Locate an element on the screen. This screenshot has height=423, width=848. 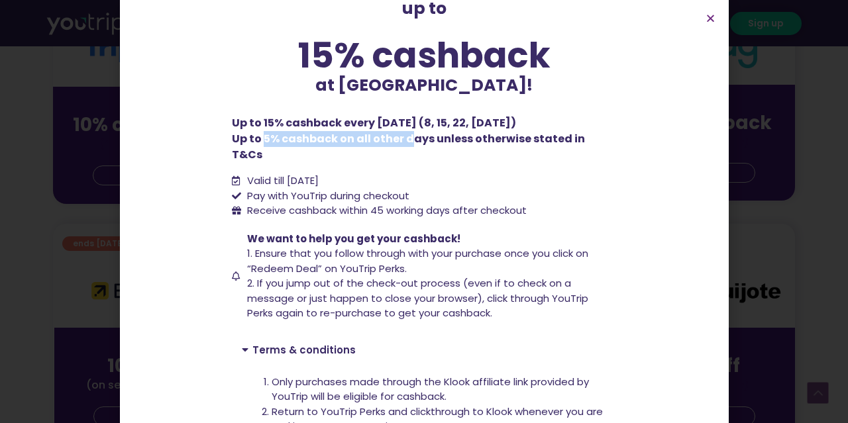
span: Receive cashback within 45 working days after checkout is located at coordinates (385, 211).